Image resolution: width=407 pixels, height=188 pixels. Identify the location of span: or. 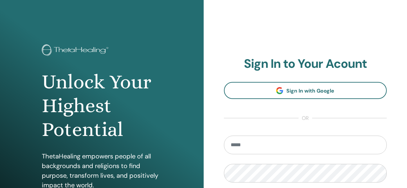
(306, 118).